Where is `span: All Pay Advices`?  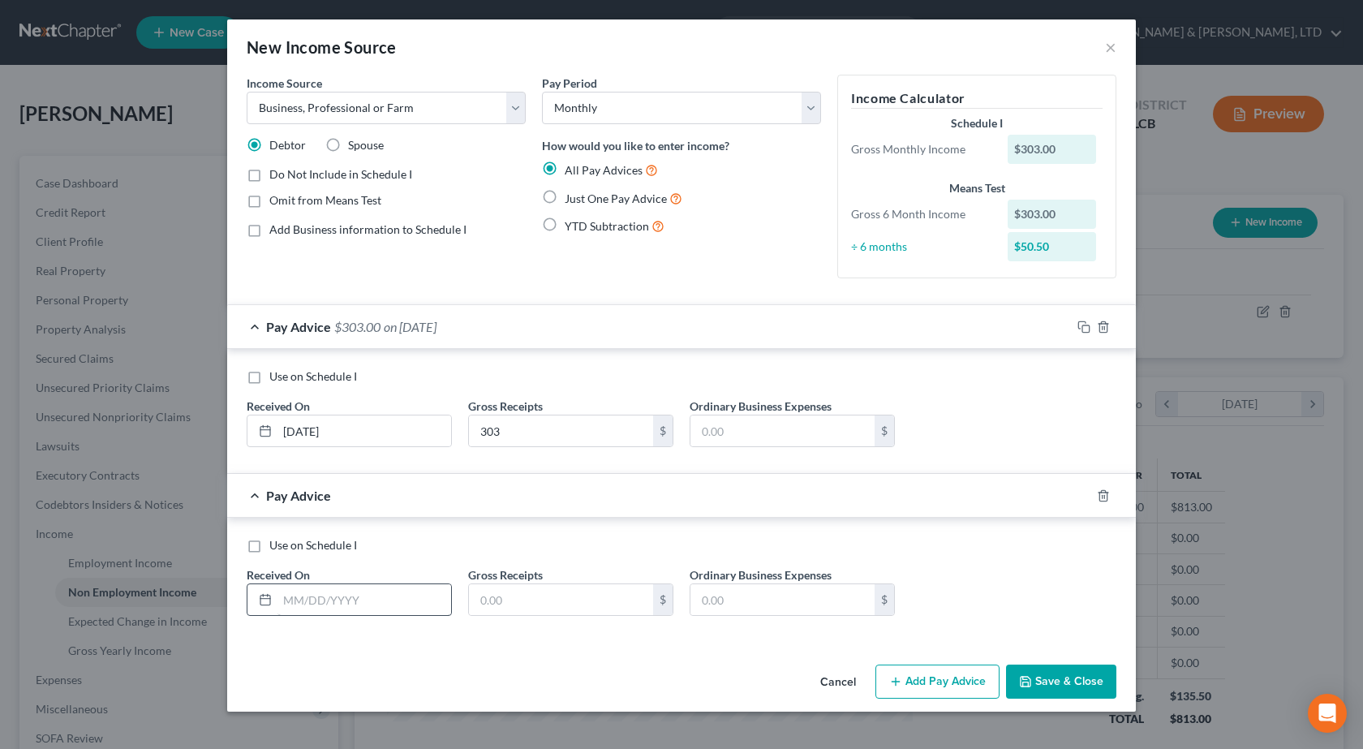
span: All Pay Advices is located at coordinates (604, 170).